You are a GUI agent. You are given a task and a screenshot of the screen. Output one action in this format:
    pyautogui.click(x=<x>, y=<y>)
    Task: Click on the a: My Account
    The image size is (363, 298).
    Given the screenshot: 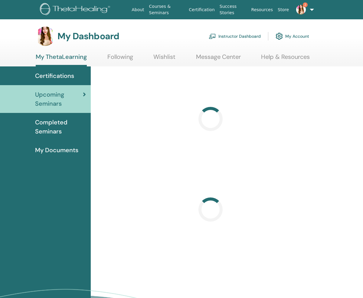 What is the action you would take?
    pyautogui.click(x=292, y=36)
    